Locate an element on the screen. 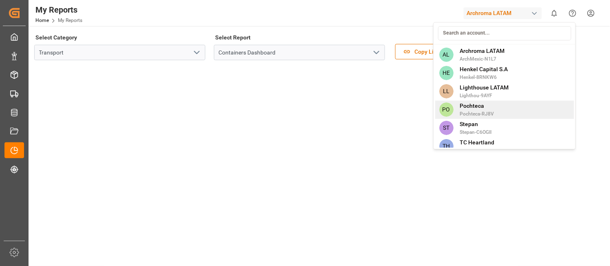 The width and height of the screenshot is (610, 266). span: Stepan-C6OGII is located at coordinates (476, 132).